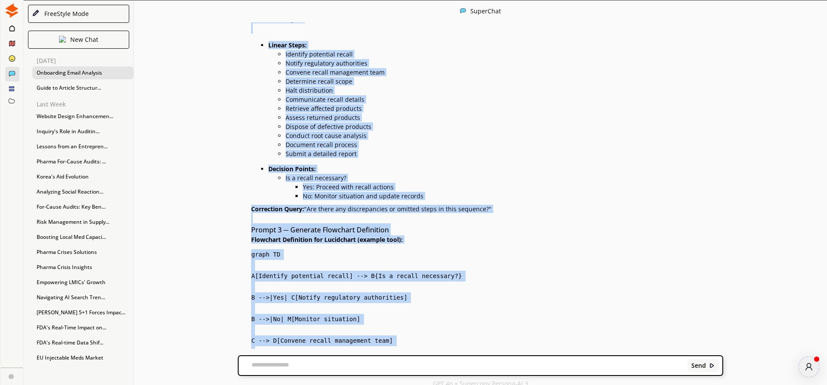 The width and height of the screenshot is (827, 385). I want to click on strong: Linear Steps:, so click(287, 45).